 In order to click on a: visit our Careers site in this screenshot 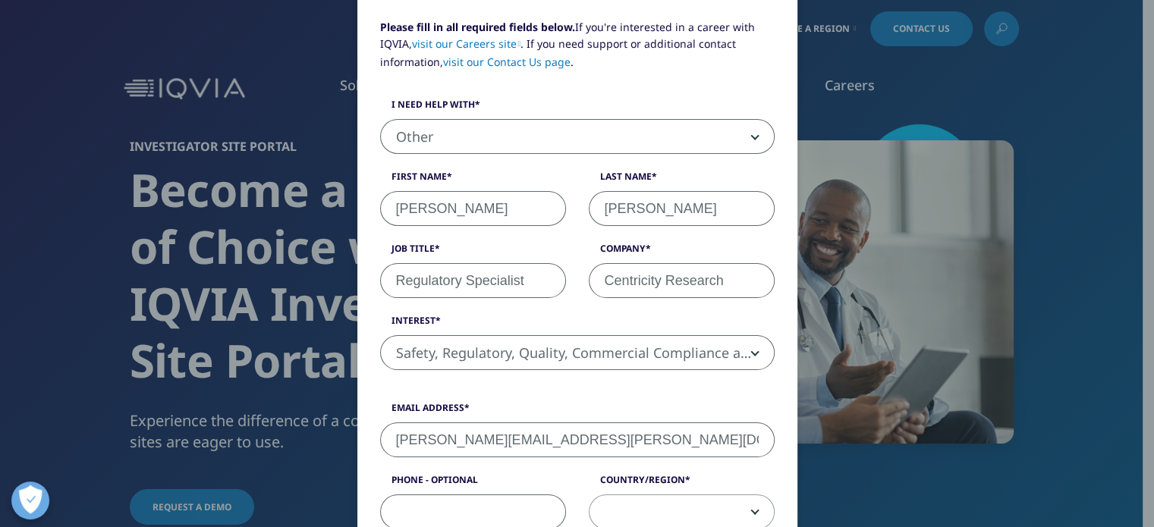, I will do `click(466, 43)`.